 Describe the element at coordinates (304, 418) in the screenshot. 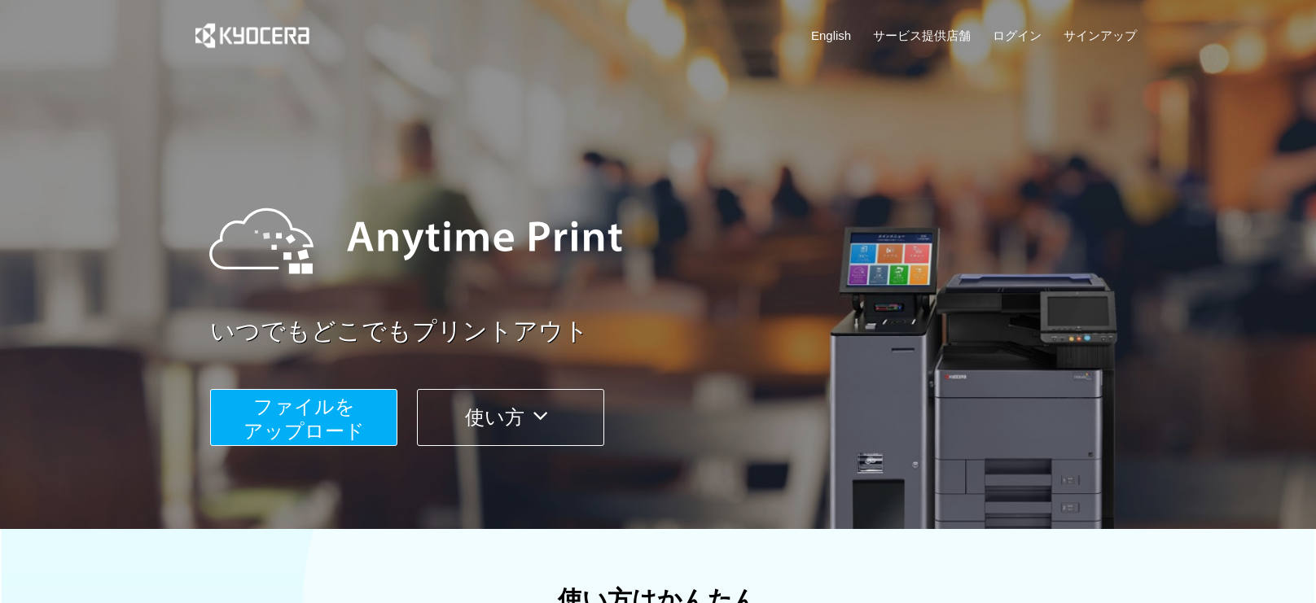

I see `button: ファイルを​​アップロード` at that location.